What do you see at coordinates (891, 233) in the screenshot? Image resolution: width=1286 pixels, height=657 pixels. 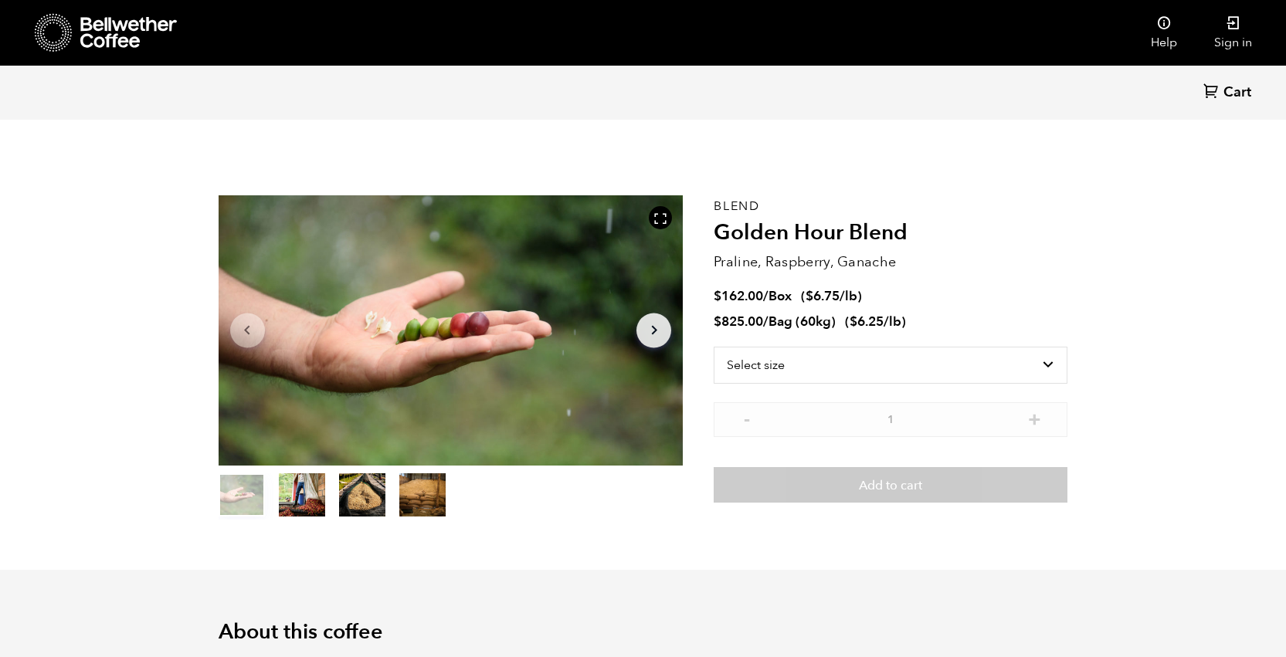 I see `h2: Golden Hour Blend` at bounding box center [891, 233].